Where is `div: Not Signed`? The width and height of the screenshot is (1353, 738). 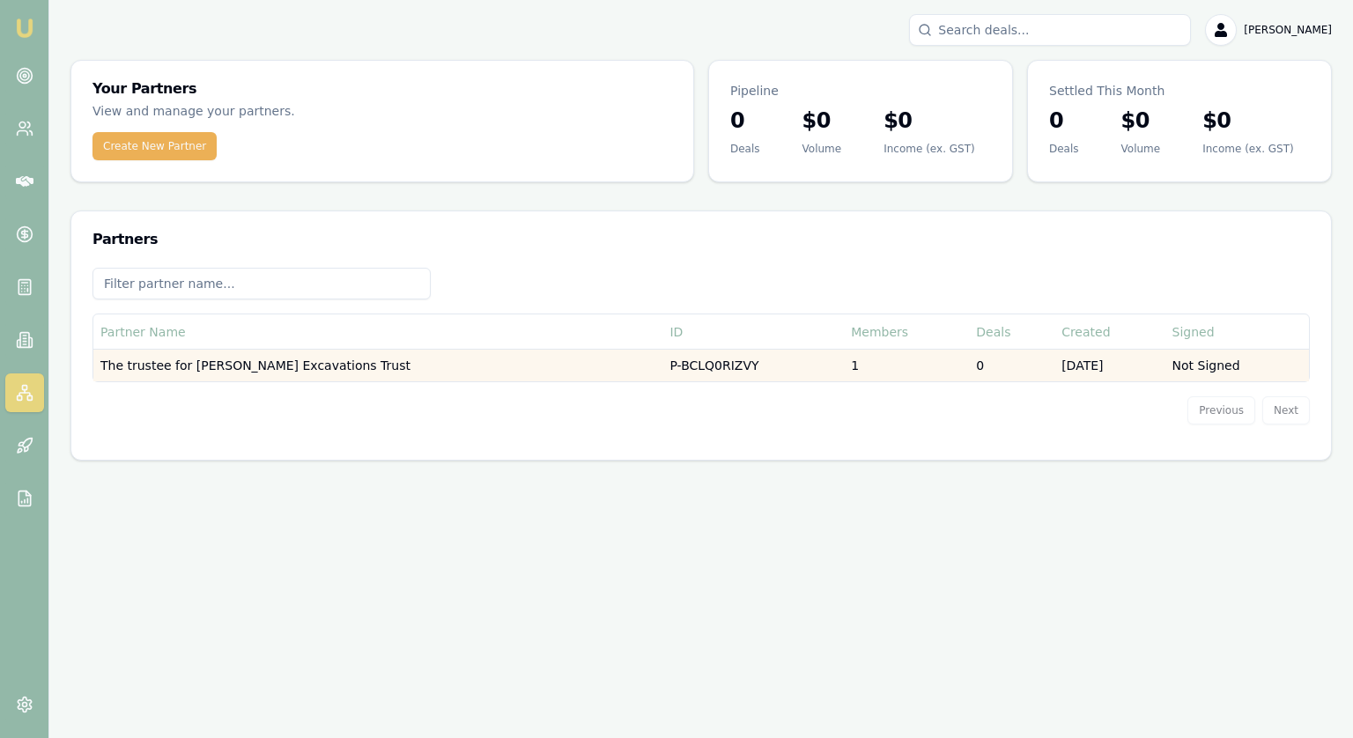
div: Not Signed is located at coordinates (1237, 366).